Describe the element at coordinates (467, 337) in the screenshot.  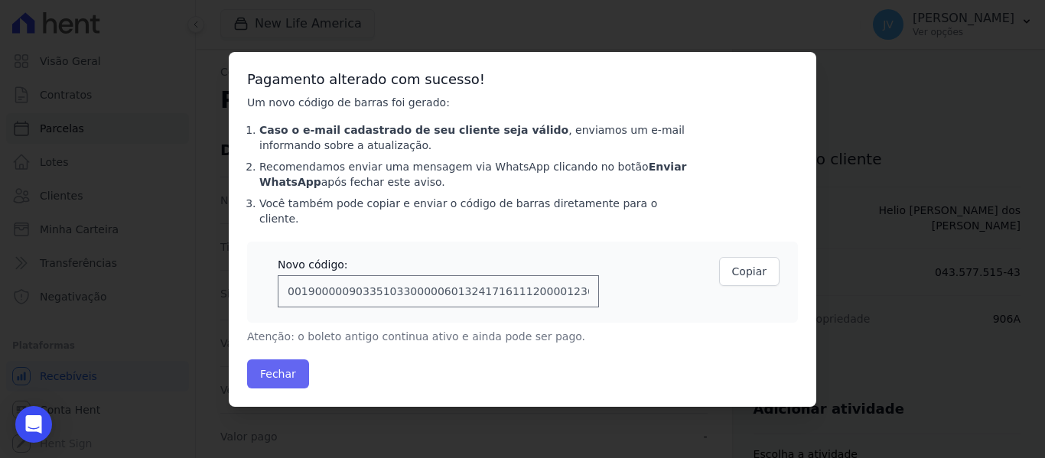
I see `p: Atenção: o boleto antigo continua ativo e ainda pode ser pago.` at that location.